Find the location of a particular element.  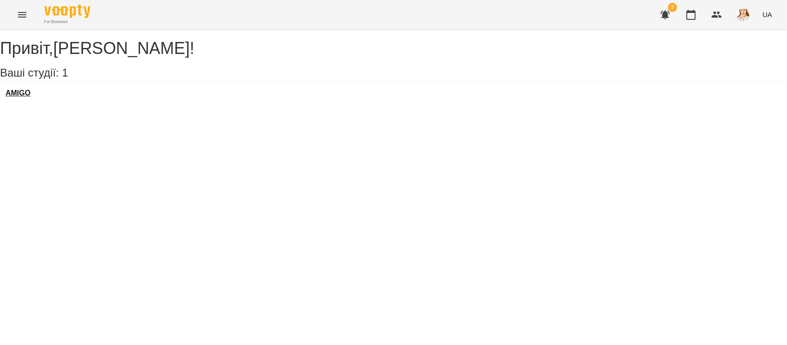

span: For Business is located at coordinates (67, 22).